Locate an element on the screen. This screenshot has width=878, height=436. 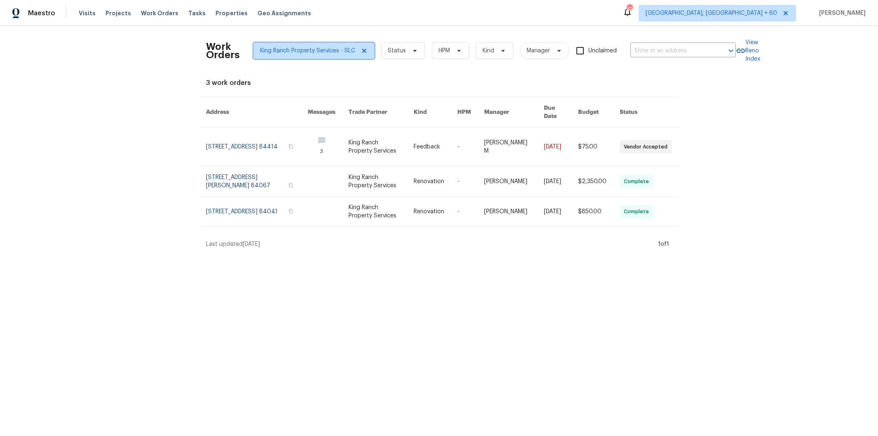
th: Status is located at coordinates (646, 112).